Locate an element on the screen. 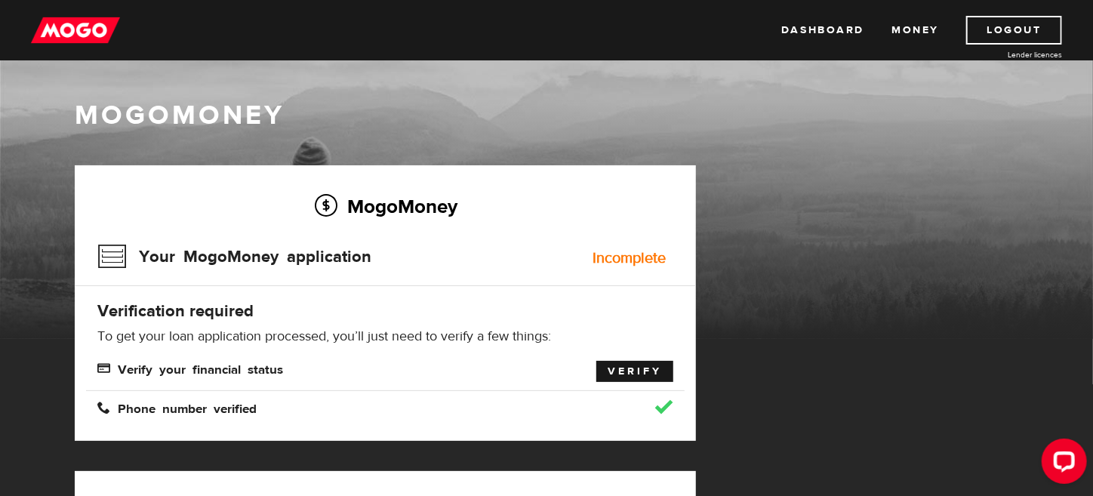 This screenshot has width=1093, height=496. a: Lender licences is located at coordinates (1006, 54).